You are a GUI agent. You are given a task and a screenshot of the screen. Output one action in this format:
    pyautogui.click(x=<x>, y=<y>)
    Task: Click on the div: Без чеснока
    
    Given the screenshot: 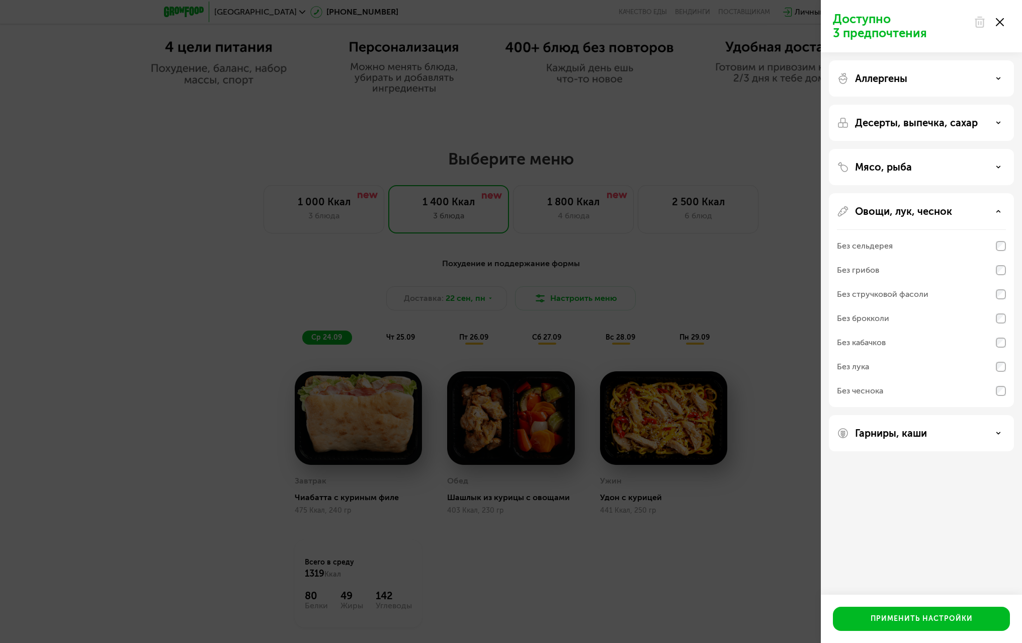 What is the action you would take?
    pyautogui.click(x=860, y=391)
    